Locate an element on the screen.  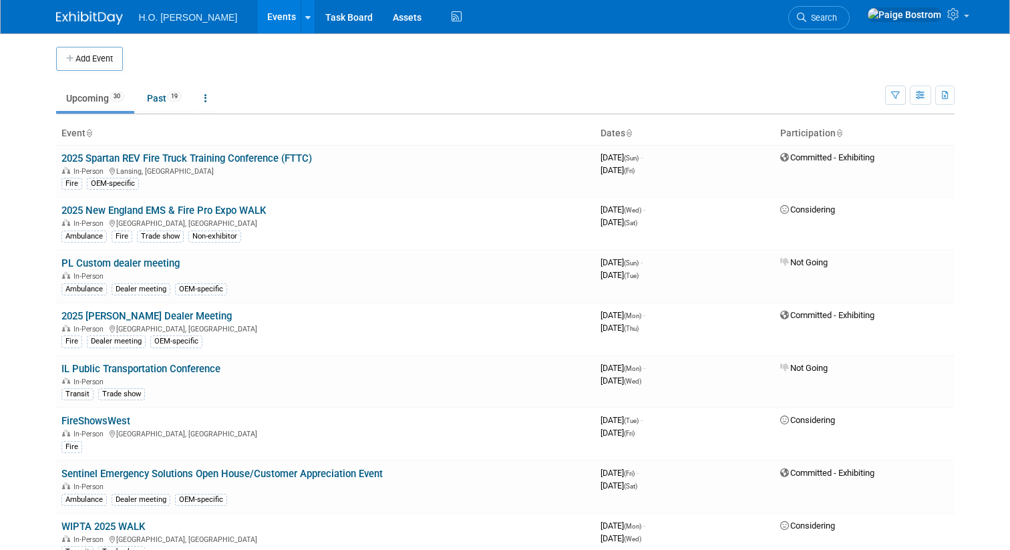
img: Paige Bostrom is located at coordinates (904, 15).